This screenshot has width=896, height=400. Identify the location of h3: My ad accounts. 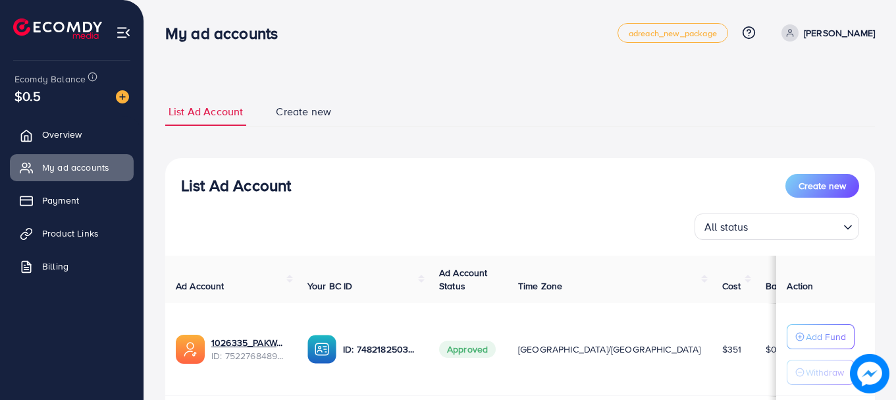
(226, 33).